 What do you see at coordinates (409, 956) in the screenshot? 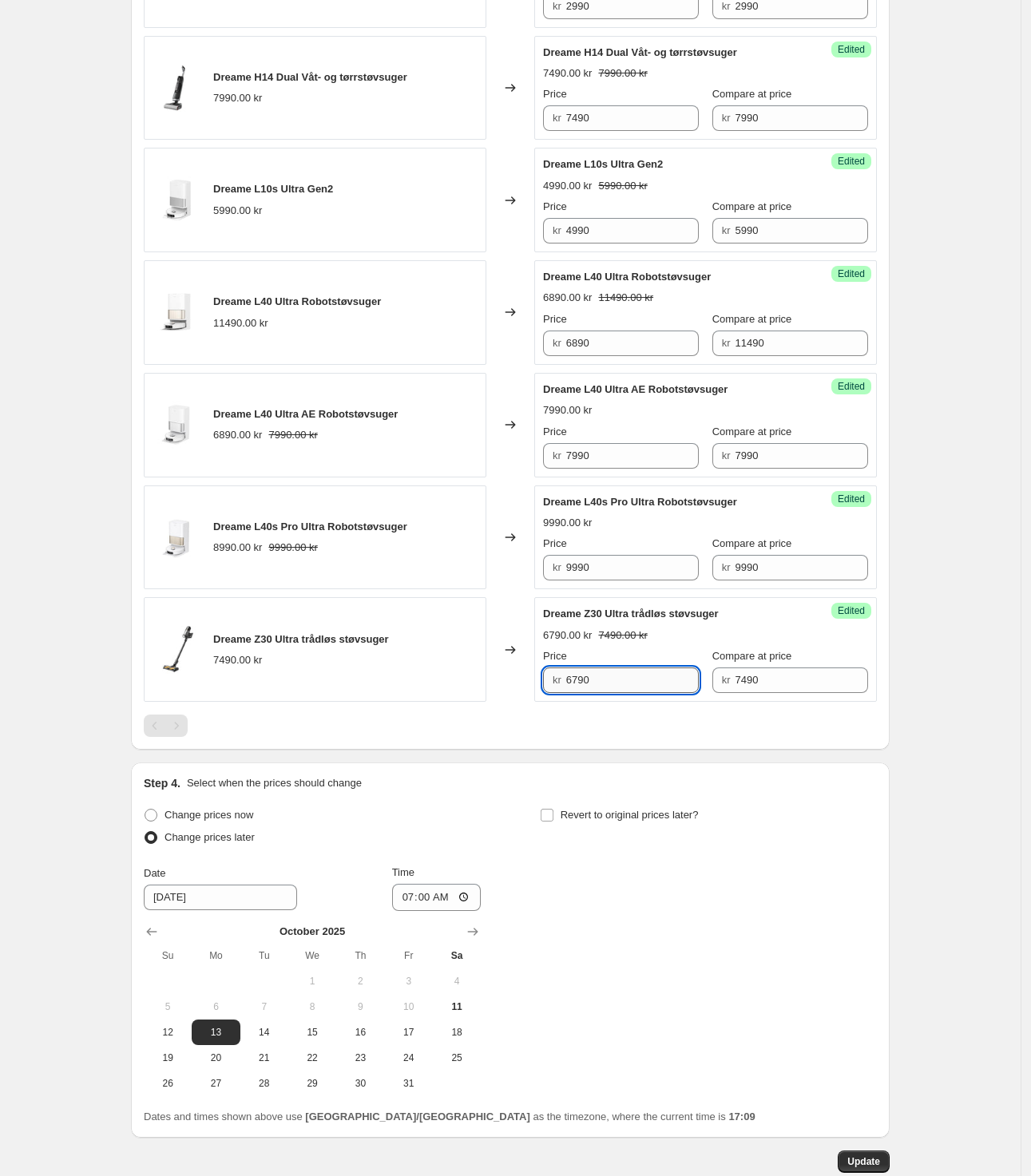
I see `span: Fr` at bounding box center [409, 956].